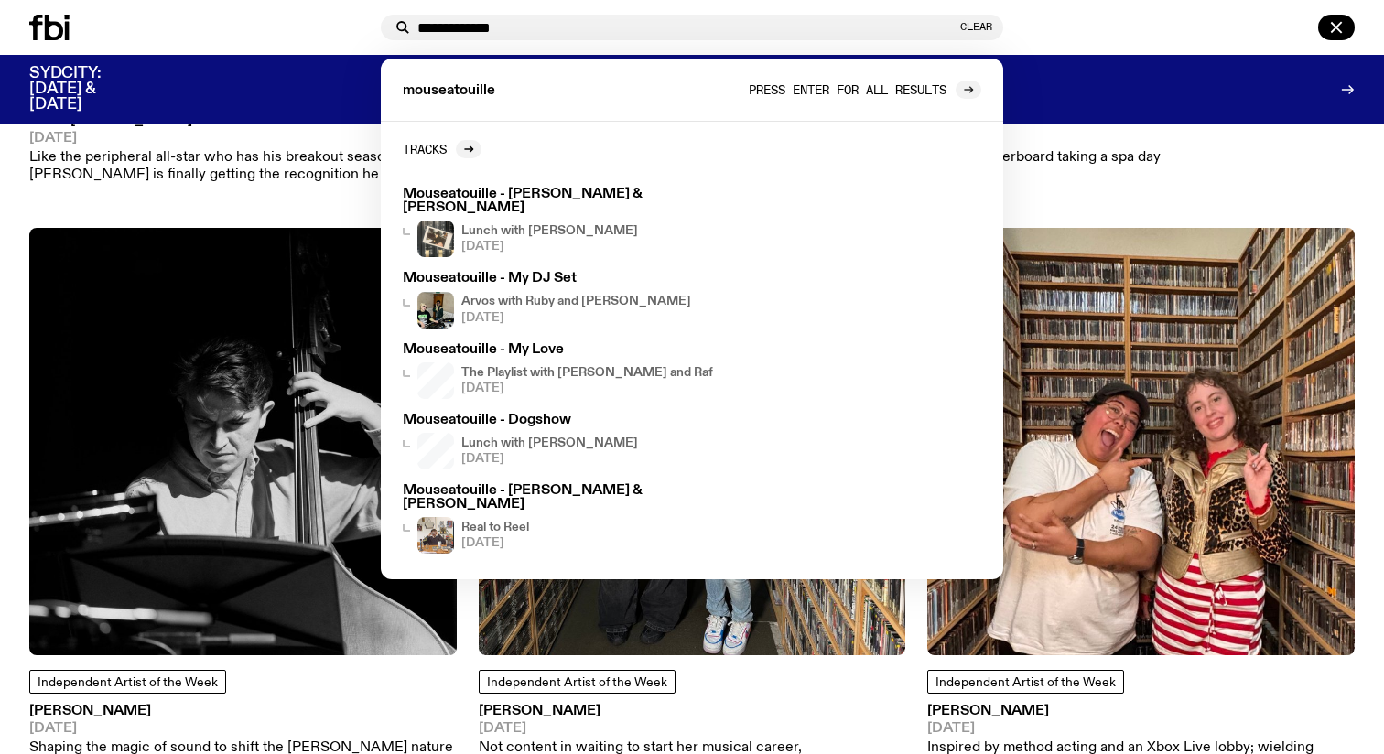  Describe the element at coordinates (571, 350) in the screenshot. I see `h3: Mouseatouille - My Love` at that location.